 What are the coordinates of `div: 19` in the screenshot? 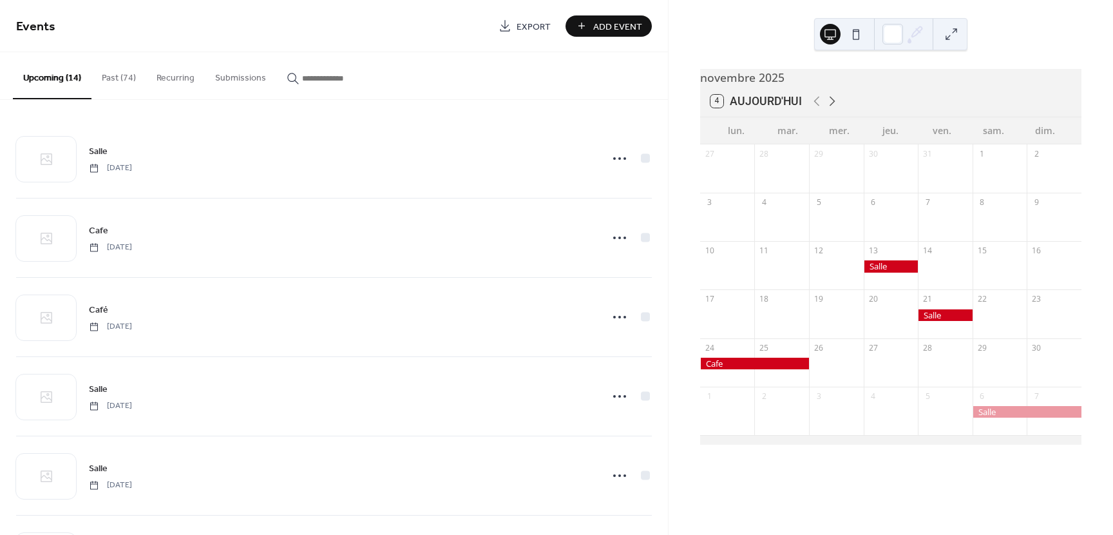 It's located at (819, 299).